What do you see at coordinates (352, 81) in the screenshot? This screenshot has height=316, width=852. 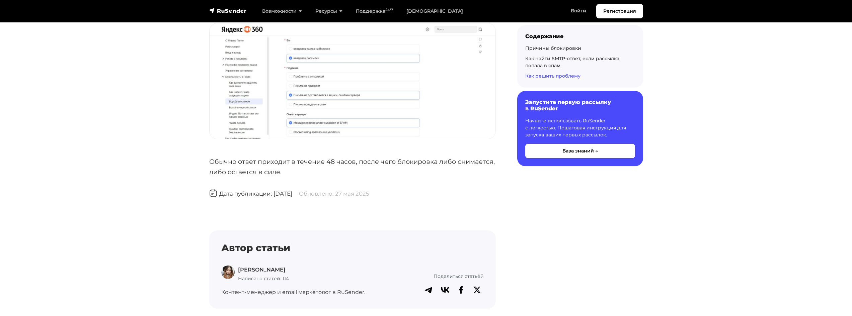 I see `img: Служба поддержки Яндекс 360` at bounding box center [352, 81].